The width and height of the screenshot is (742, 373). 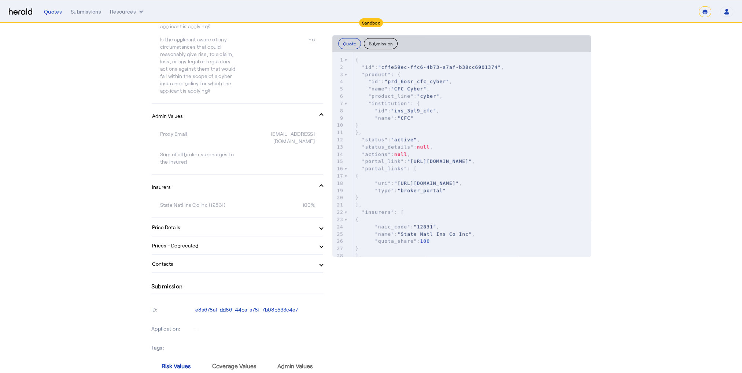 I want to click on span: "status", so click(x=375, y=140).